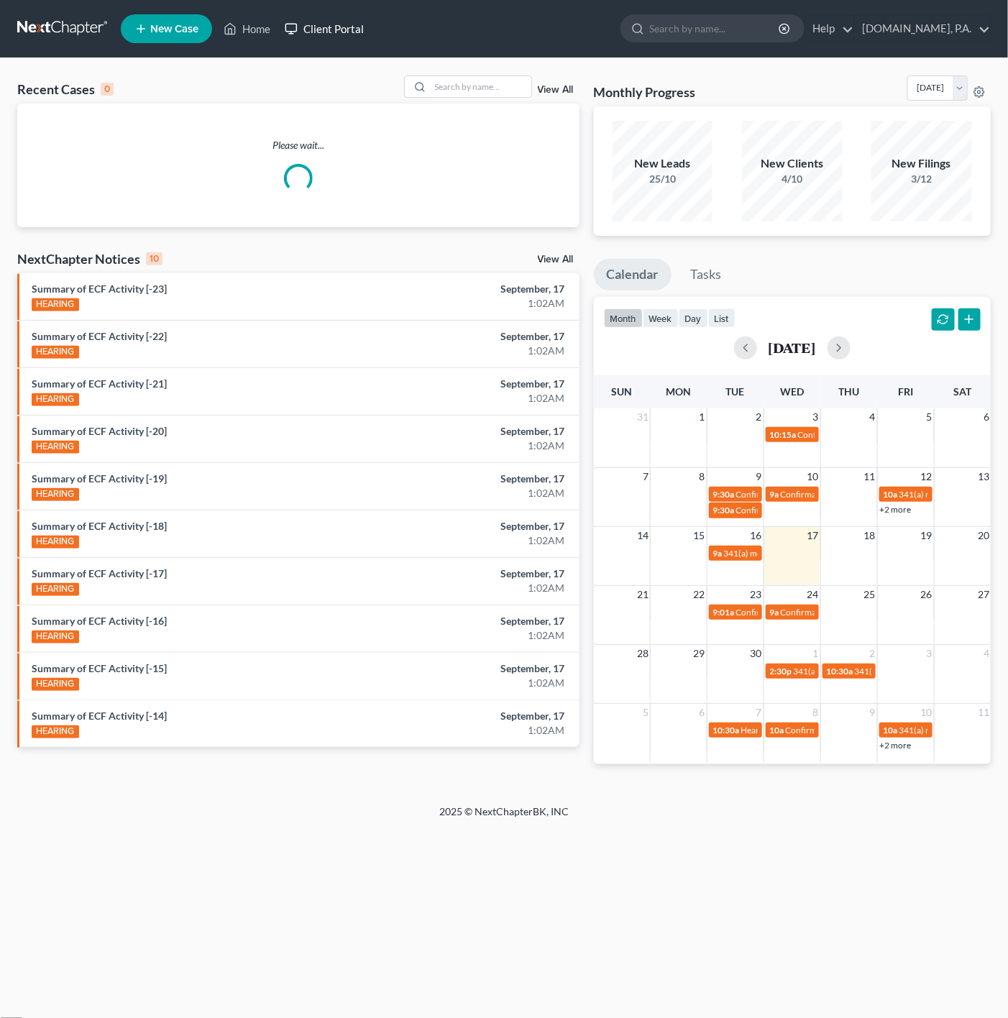  Describe the element at coordinates (870, 536) in the screenshot. I see `span: 18` at that location.